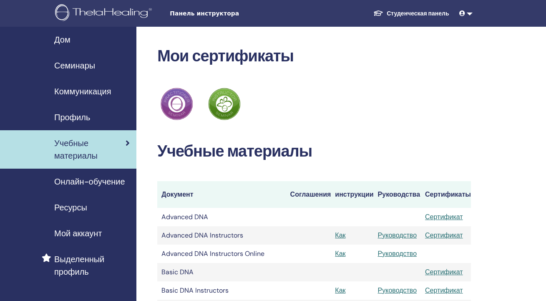  What do you see at coordinates (72, 117) in the screenshot?
I see `span: Профиль` at bounding box center [72, 117].